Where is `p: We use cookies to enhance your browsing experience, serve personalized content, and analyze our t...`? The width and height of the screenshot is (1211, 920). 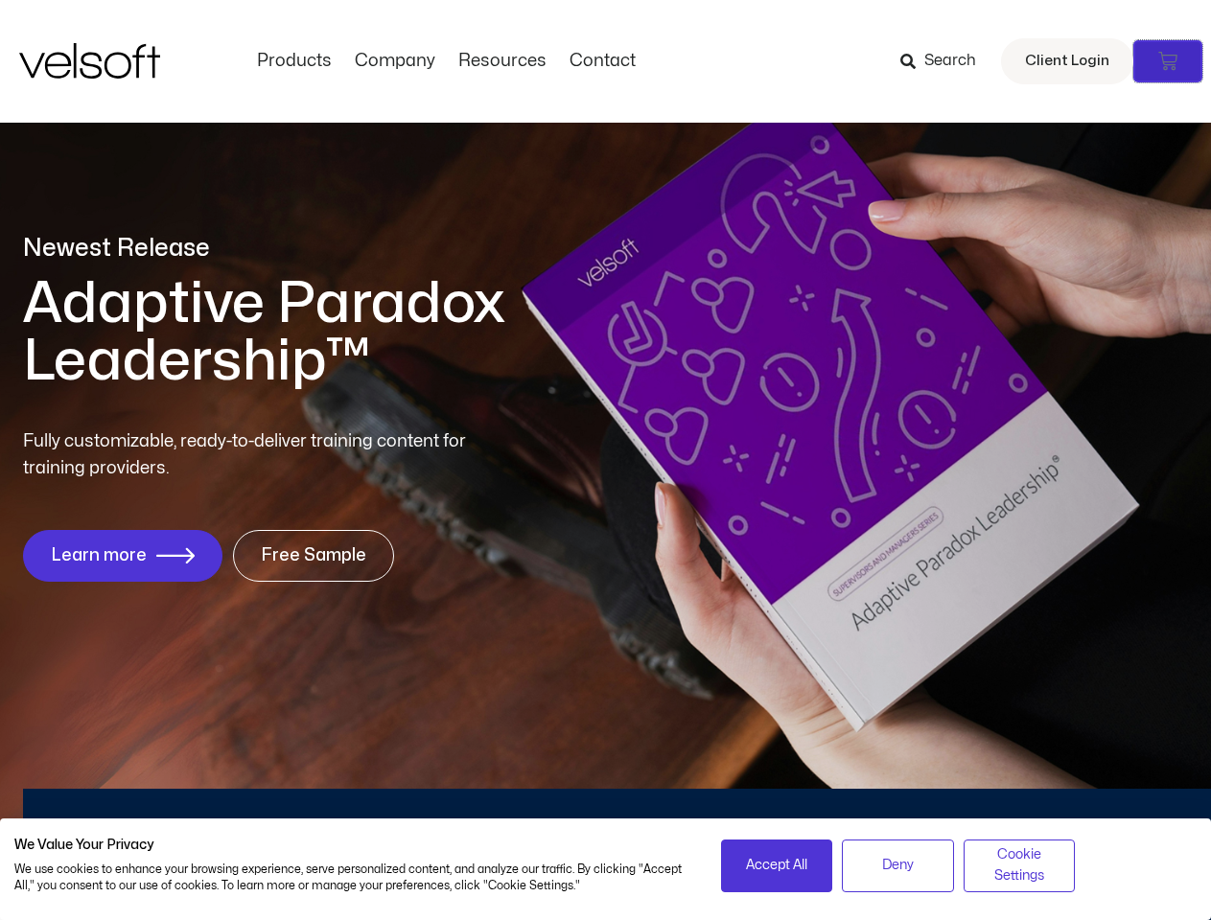
p: We use cookies to enhance your browsing experience, serve personalized content, and analyze our t... is located at coordinates (353, 878).